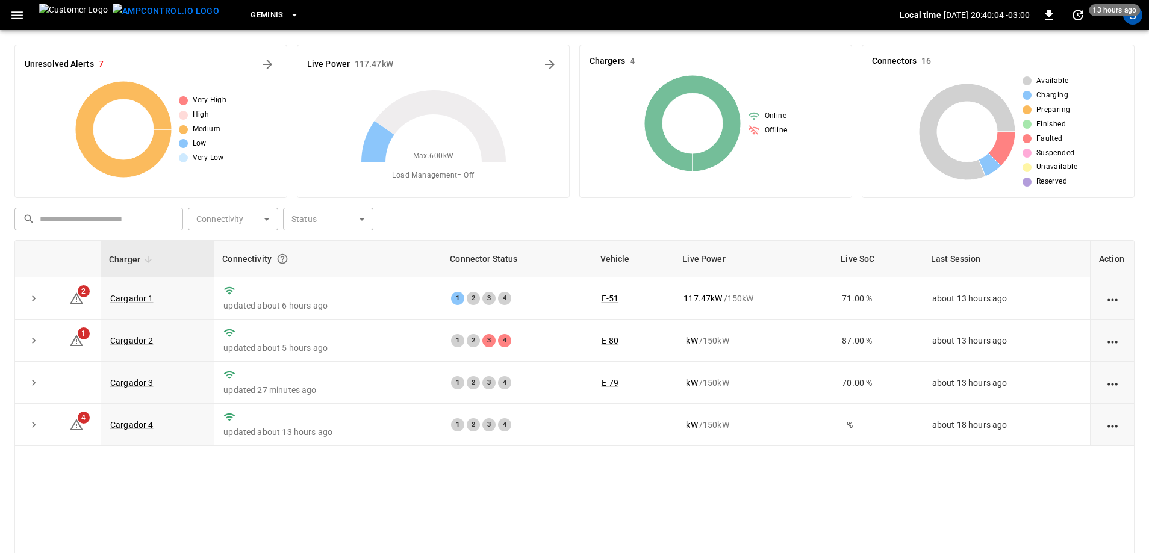 The width and height of the screenshot is (1149, 553). Describe the element at coordinates (776, 116) in the screenshot. I see `span: Online` at that location.